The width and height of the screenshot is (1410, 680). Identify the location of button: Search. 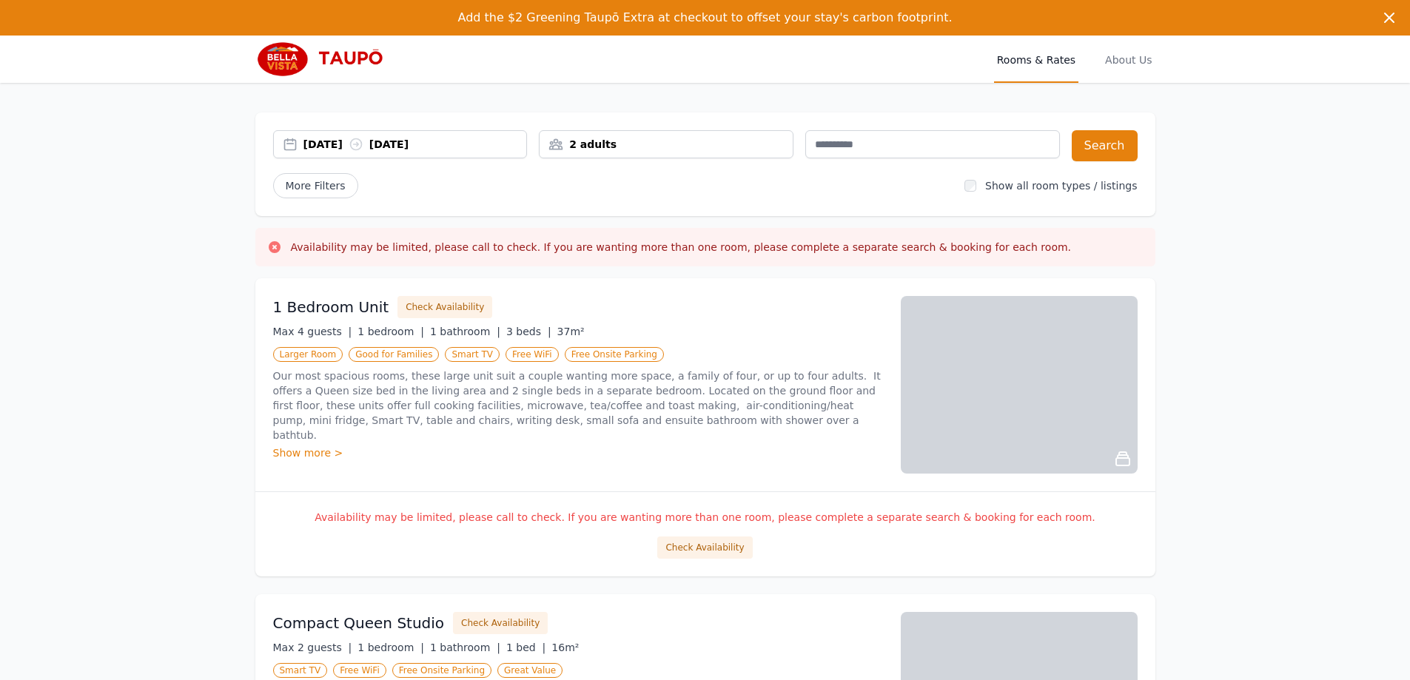
(1104, 146).